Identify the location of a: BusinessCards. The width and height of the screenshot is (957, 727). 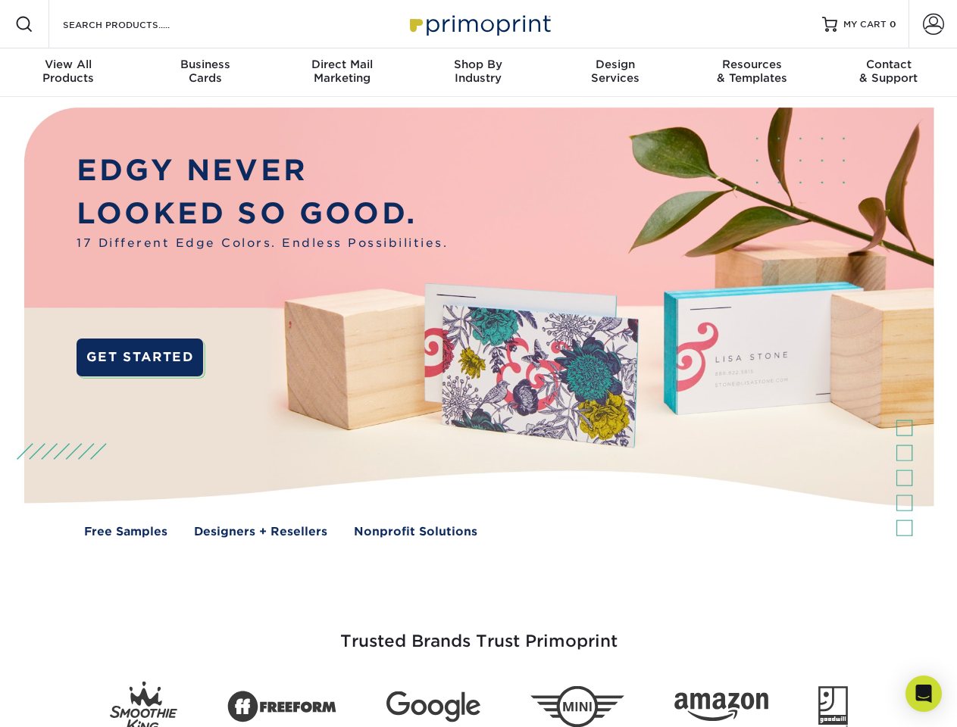
(204, 73).